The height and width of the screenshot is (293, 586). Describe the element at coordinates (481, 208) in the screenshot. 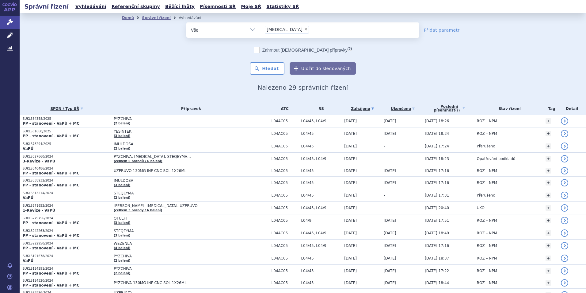

I see `span: UKO` at that location.